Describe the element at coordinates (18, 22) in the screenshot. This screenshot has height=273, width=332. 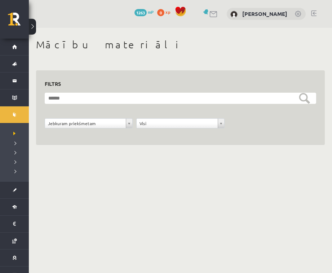
I see `a: Rīgas 1. Tālmācības vidusskola` at that location.